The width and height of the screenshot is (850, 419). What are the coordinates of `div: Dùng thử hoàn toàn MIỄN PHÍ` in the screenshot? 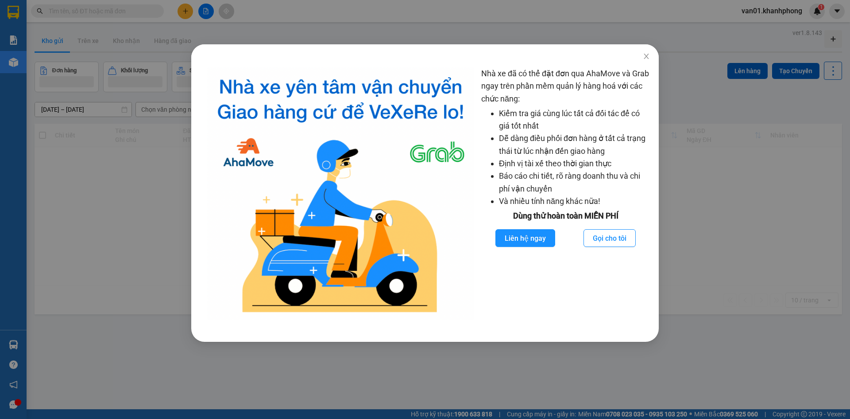 It's located at (566, 216).